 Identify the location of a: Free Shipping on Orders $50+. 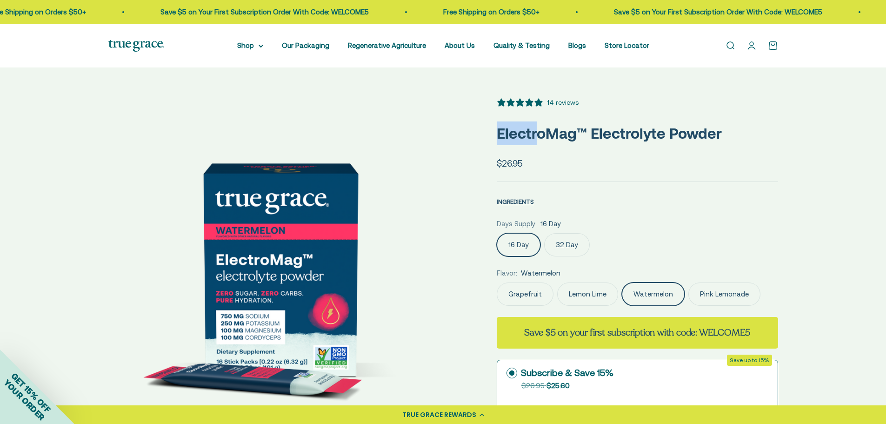
(483, 12).